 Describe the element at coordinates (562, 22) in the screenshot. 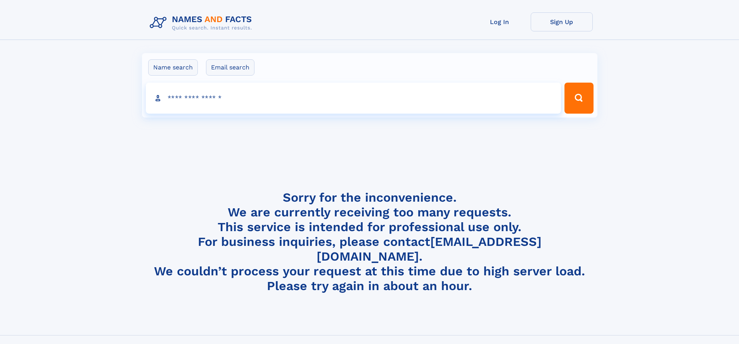

I see `a: Sign Up` at that location.